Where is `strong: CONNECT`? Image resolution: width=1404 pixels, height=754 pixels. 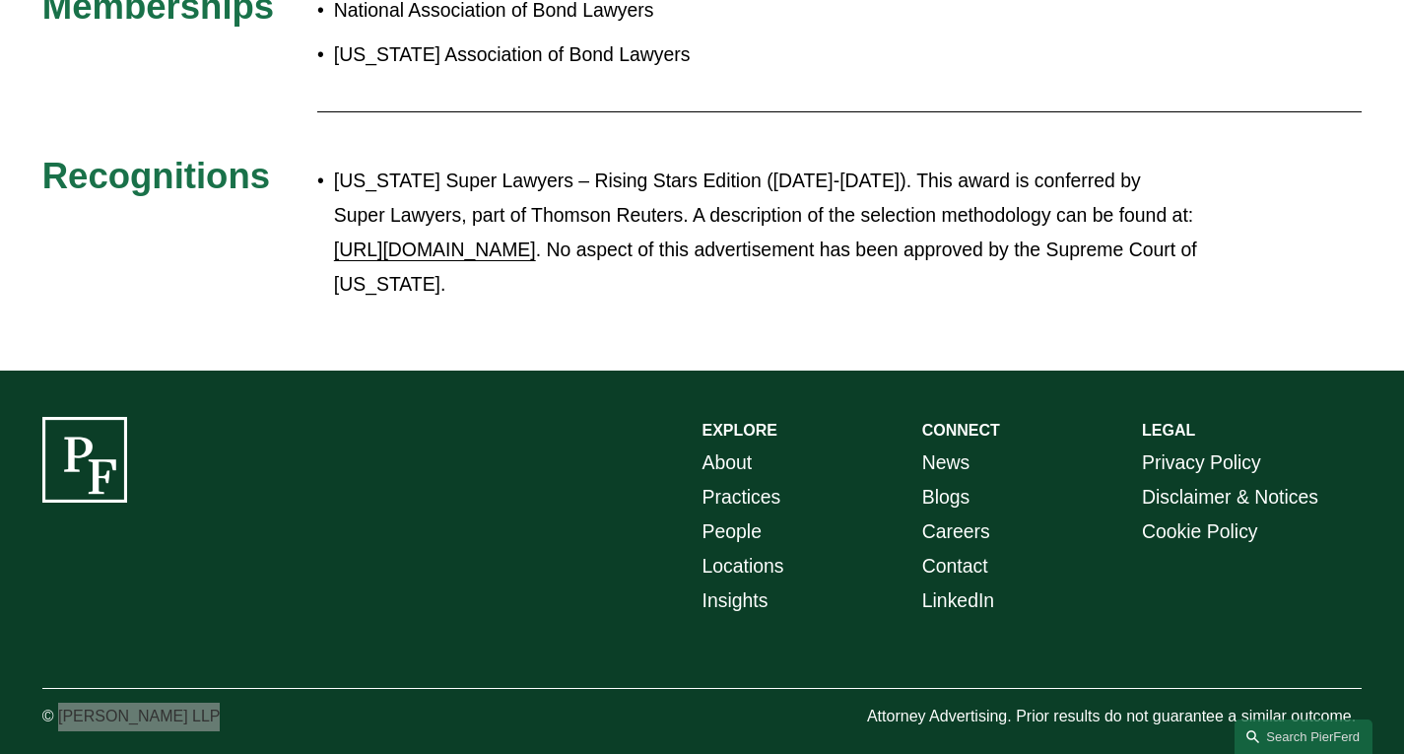 strong: CONNECT is located at coordinates (960, 429).